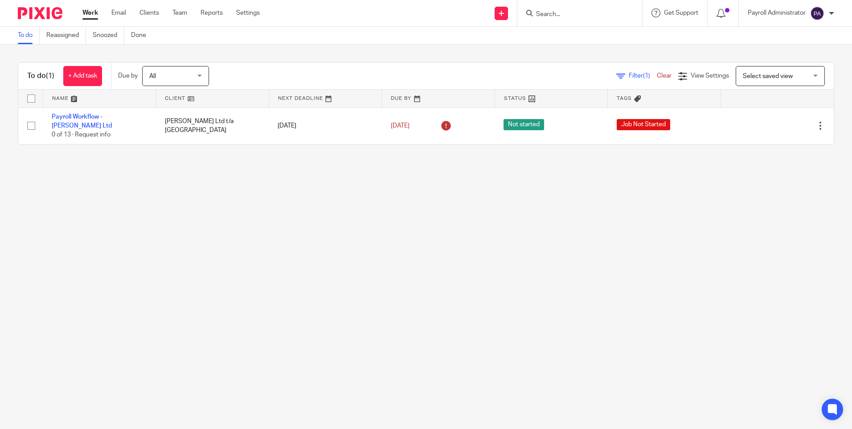 The height and width of the screenshot is (429, 852). What do you see at coordinates (710, 76) in the screenshot?
I see `span: View Settings` at bounding box center [710, 76].